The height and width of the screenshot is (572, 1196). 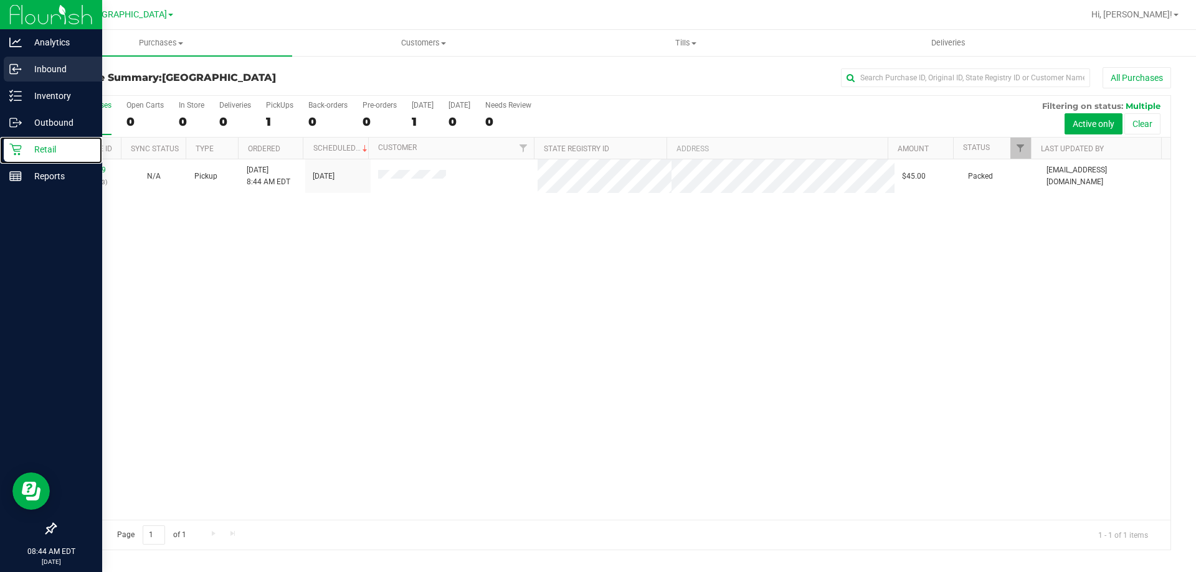 I want to click on p: Inventory, so click(x=59, y=96).